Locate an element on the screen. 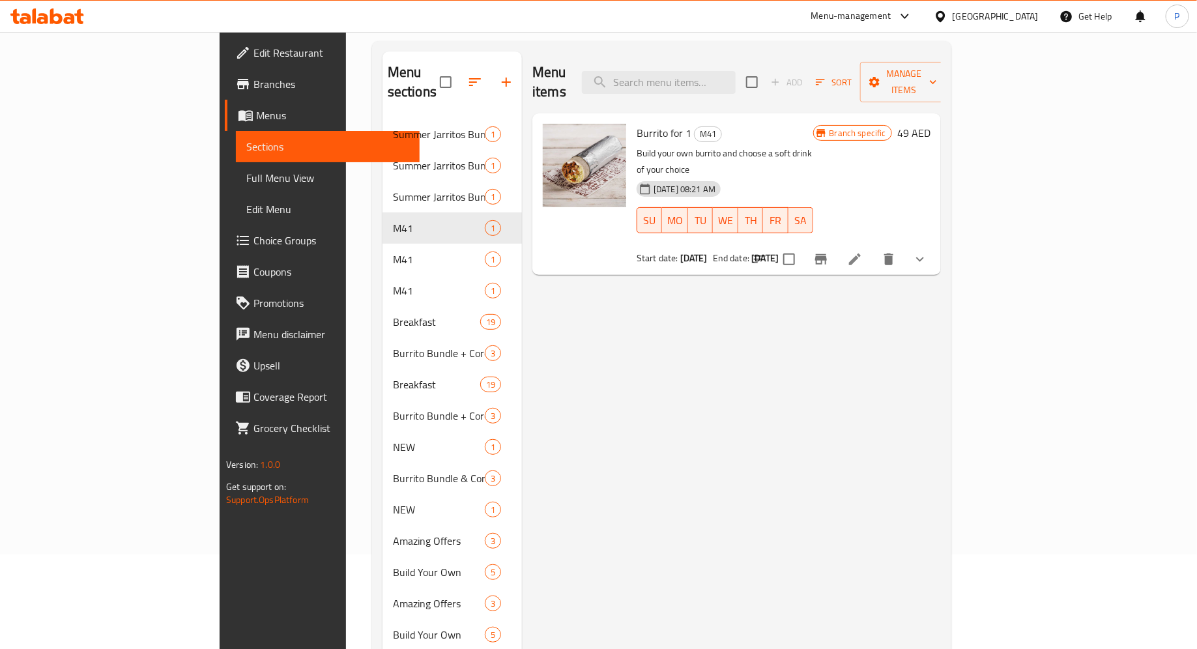  a: Choice Groups is located at coordinates (322, 240).